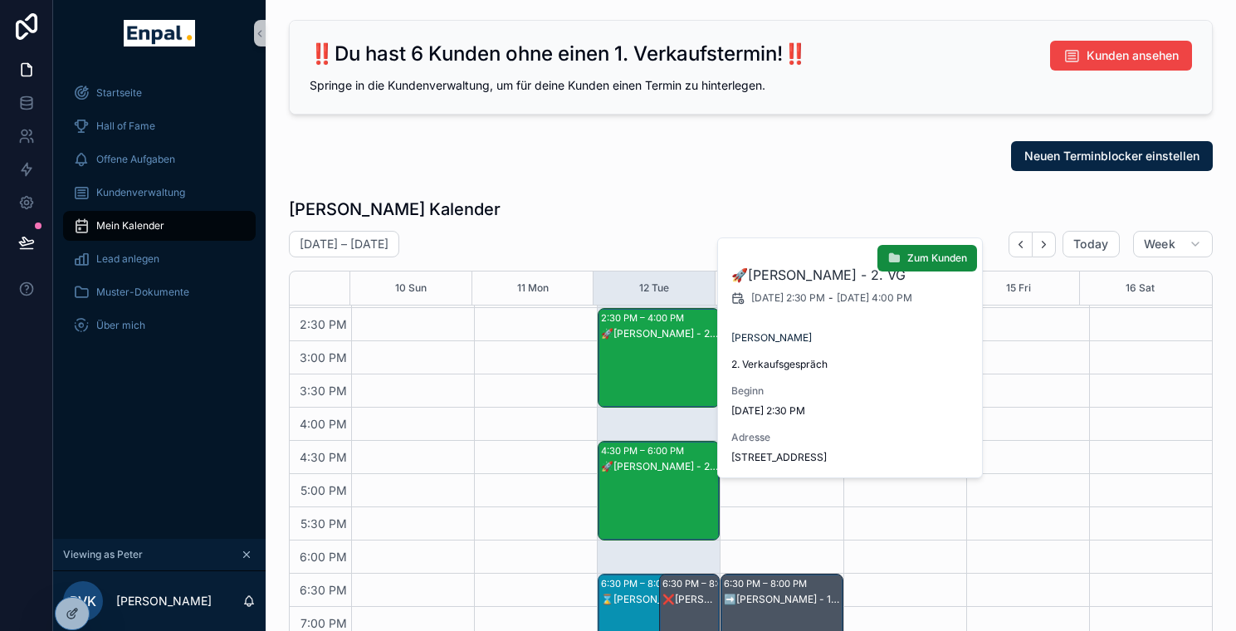 The height and width of the screenshot is (631, 1236). Describe the element at coordinates (411, 288) in the screenshot. I see `div: 10 Sun` at that location.